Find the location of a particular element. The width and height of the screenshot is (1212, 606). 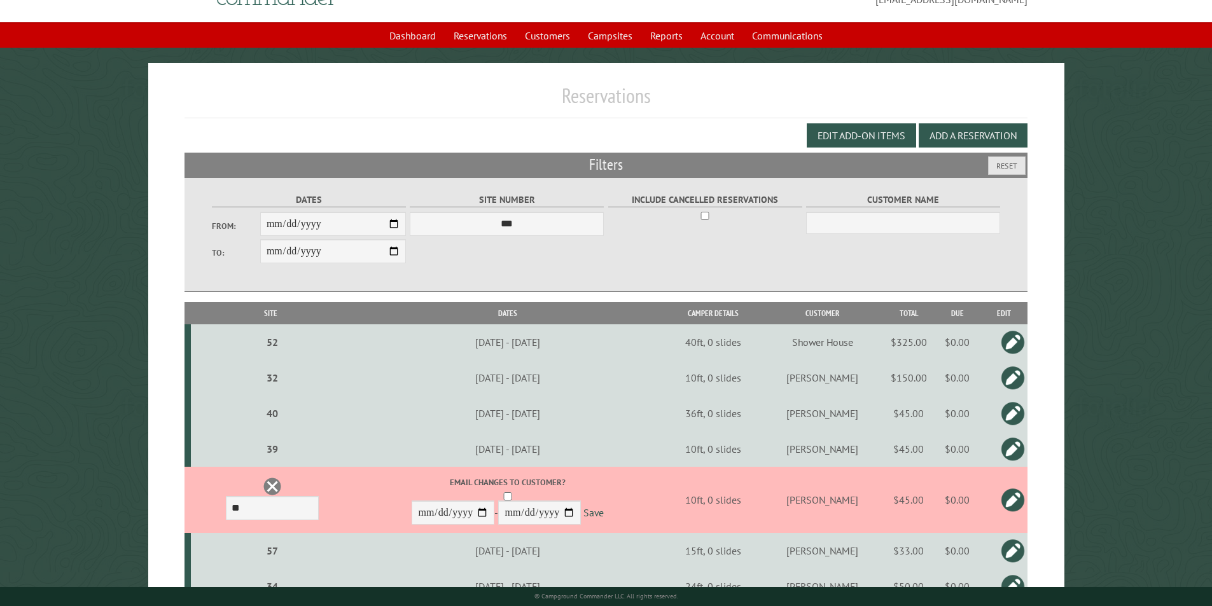

td: 24ft, 0 slides is located at coordinates (713, 587).